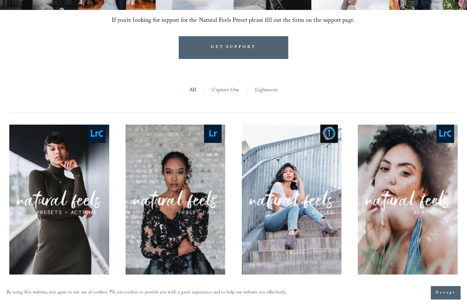  Describe the element at coordinates (266, 90) in the screenshot. I see `a: Lightroom` at that location.